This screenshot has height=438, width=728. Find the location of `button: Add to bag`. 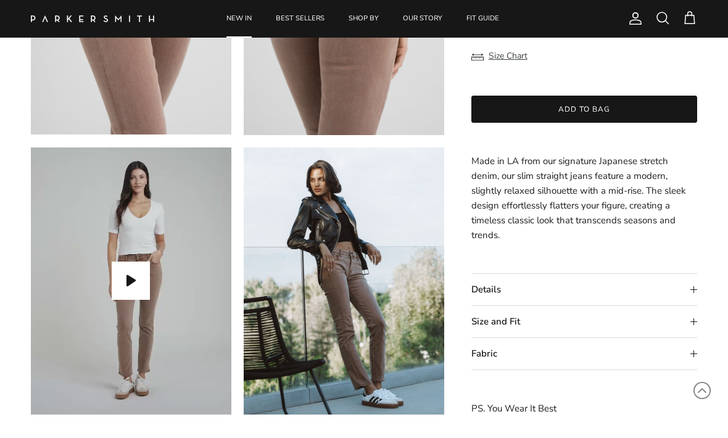

button: Add to bag is located at coordinates (584, 109).